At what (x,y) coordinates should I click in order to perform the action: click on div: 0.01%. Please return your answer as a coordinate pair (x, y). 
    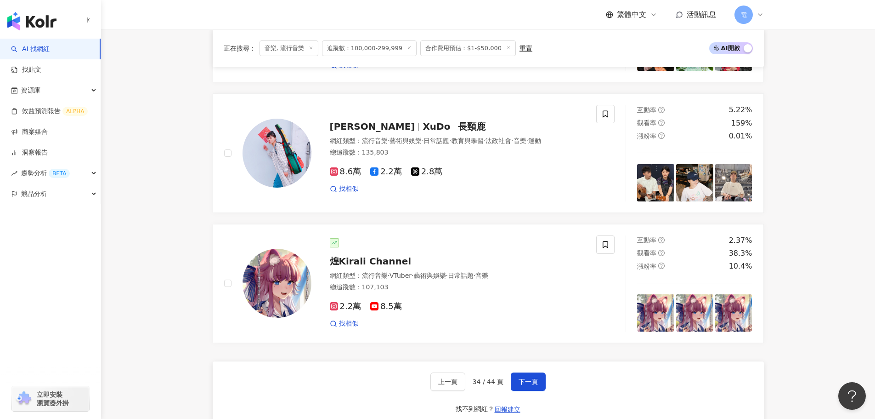
    Looking at the image, I should click on (741, 136).